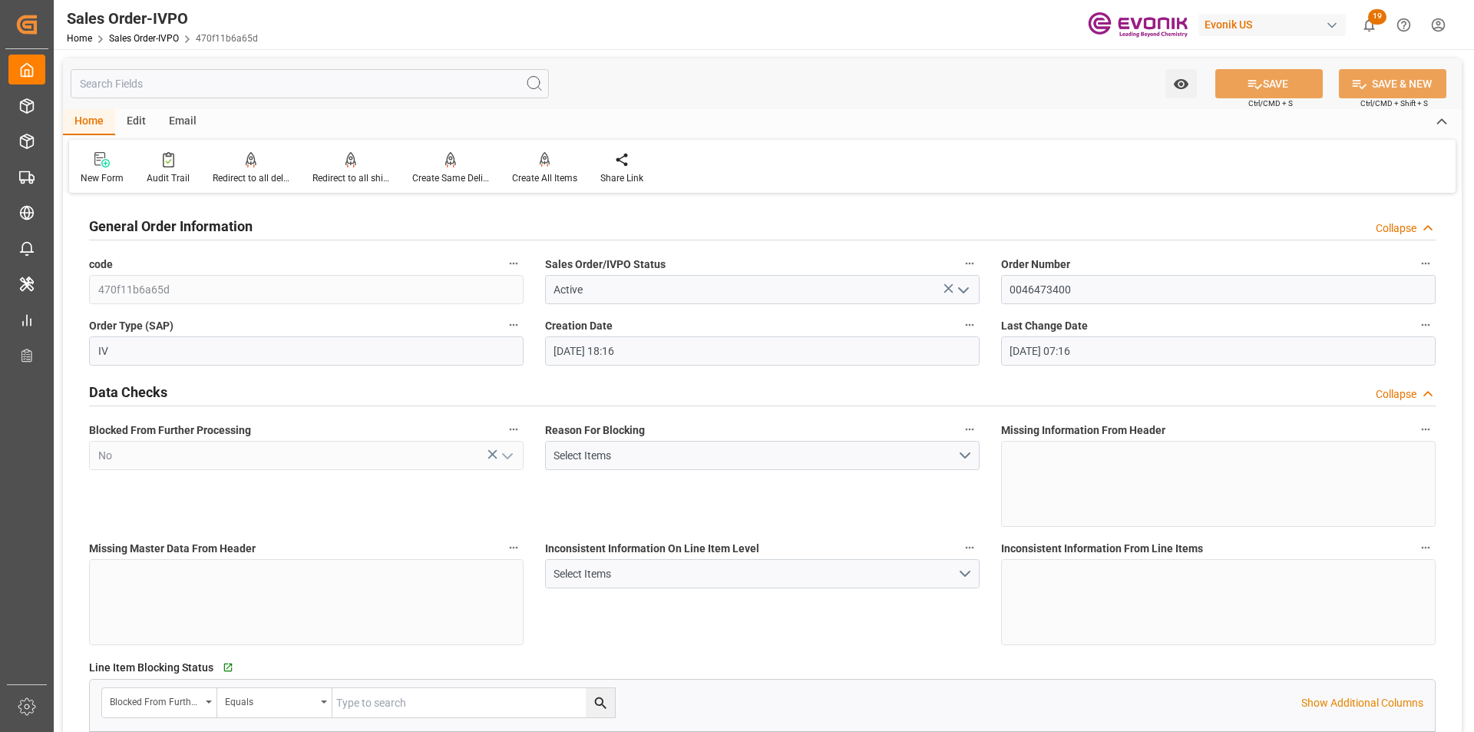 This screenshot has height=732, width=1474. I want to click on span: Ctrl/CMD + S, so click(1271, 103).